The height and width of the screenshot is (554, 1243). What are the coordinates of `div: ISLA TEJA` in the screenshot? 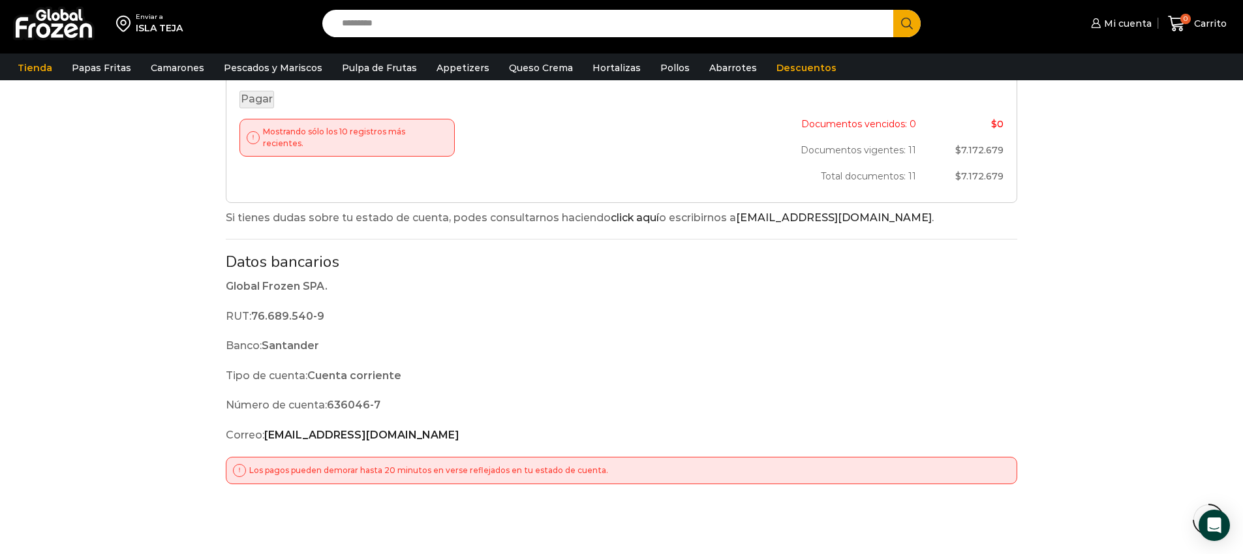 It's located at (159, 28).